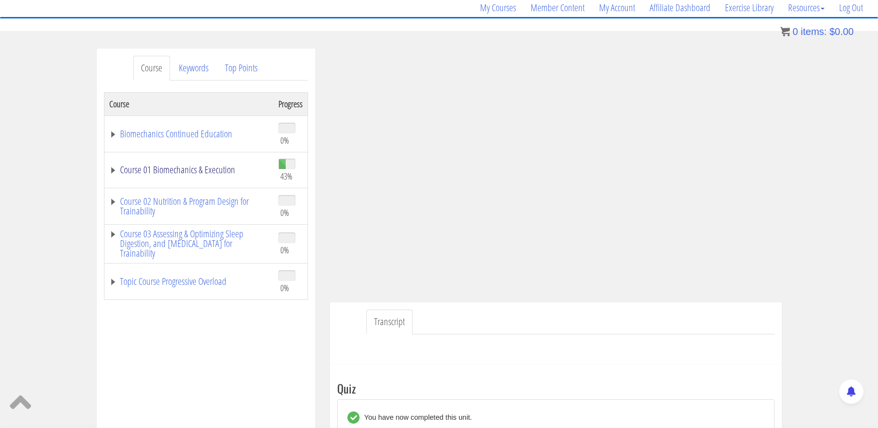  I want to click on th: Progress, so click(291, 104).